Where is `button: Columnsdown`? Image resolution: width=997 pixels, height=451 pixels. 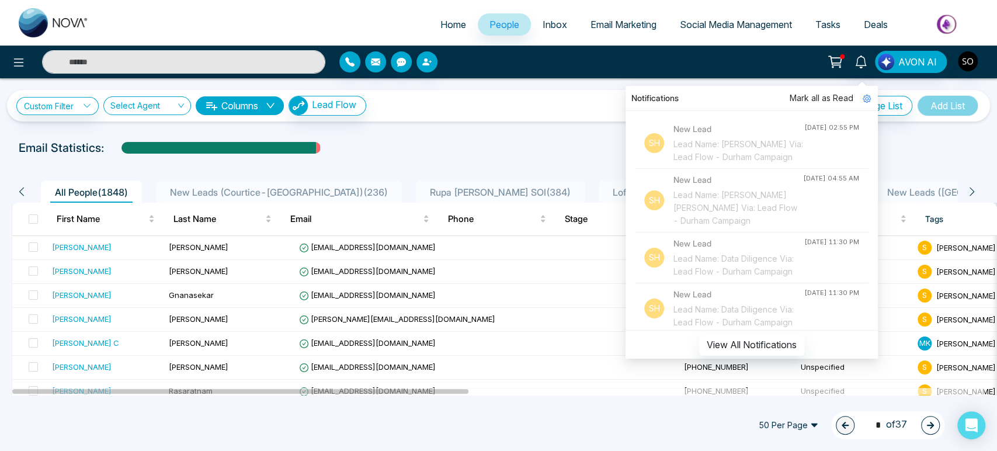
button: Columnsdown is located at coordinates (239, 106).